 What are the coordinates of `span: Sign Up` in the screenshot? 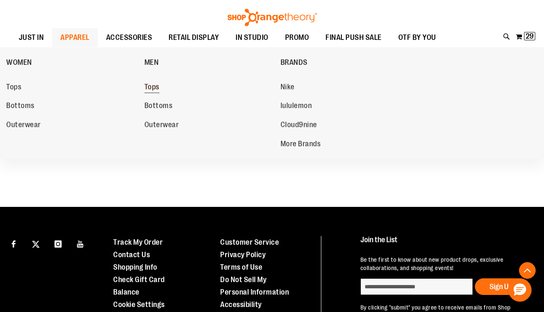 It's located at (500, 287).